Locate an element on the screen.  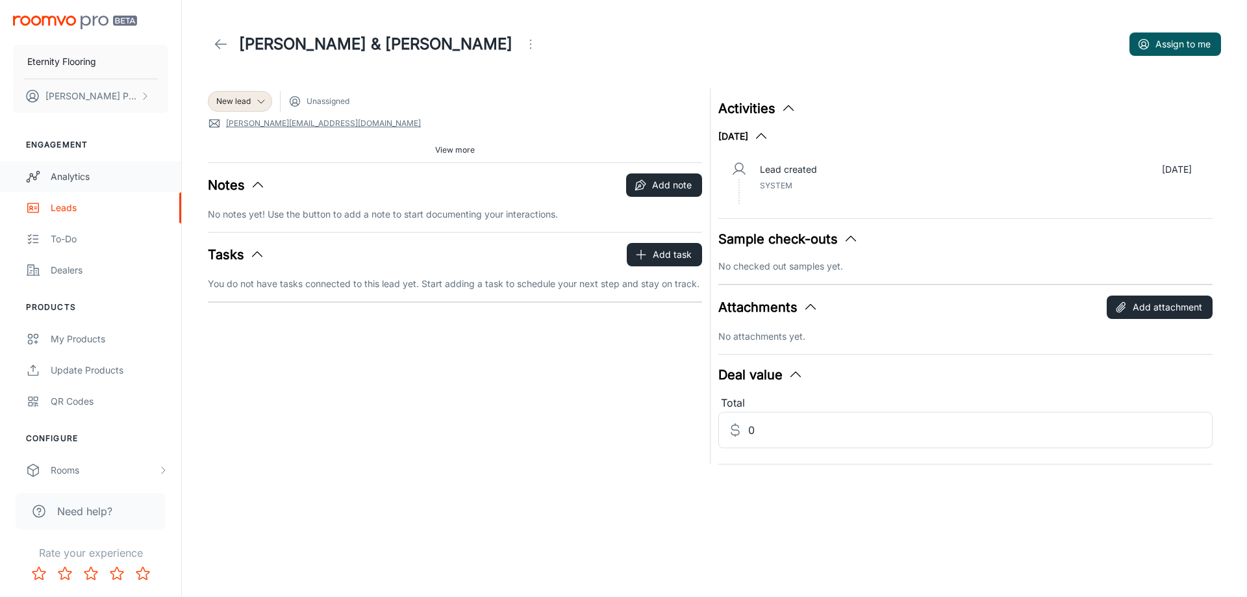
div: Leads is located at coordinates (109, 208).